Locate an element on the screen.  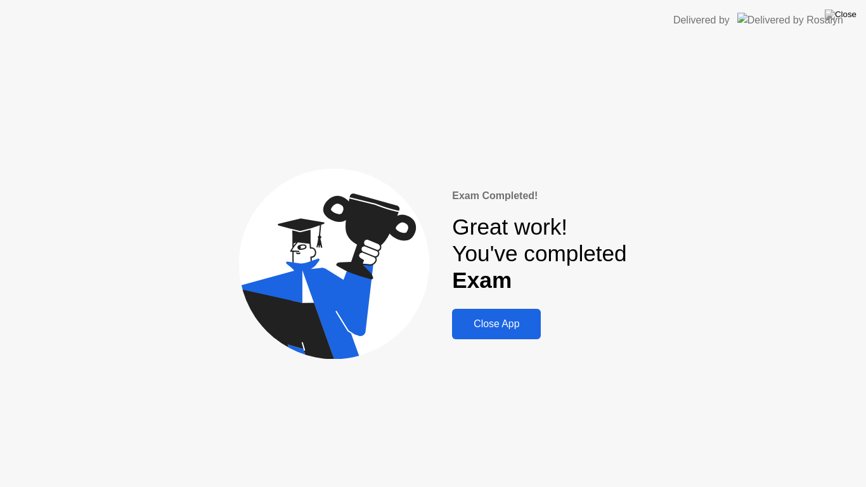
div: Close App is located at coordinates (497, 324).